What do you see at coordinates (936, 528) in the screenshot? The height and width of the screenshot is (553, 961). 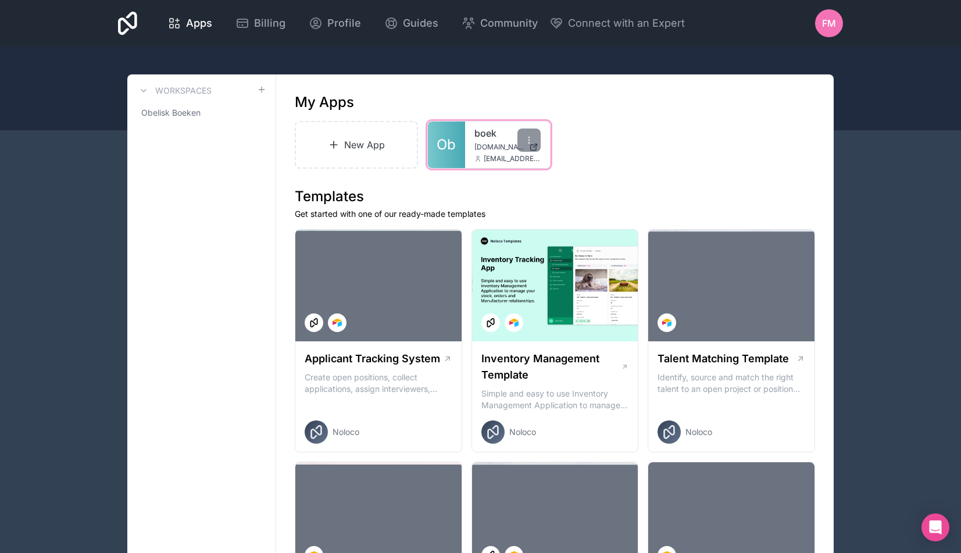 I see `div: Open Intercom Messenger` at bounding box center [936, 528].